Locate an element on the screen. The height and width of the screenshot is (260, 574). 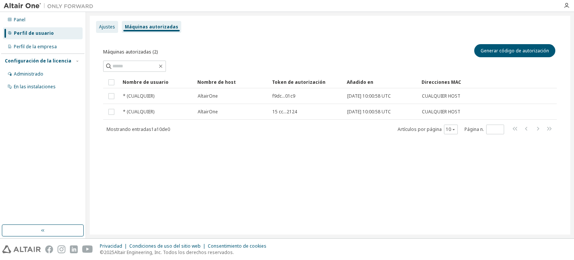
font: de is located at coordinates (164, 129).